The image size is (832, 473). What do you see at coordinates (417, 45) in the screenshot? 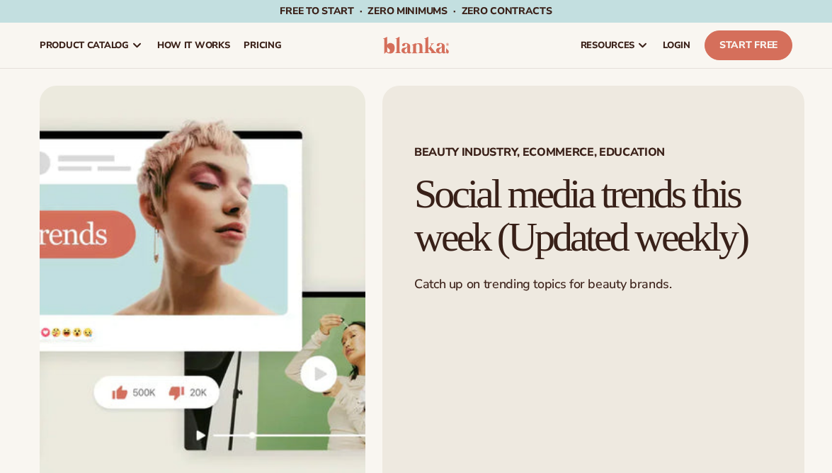
I see `img: logo` at bounding box center [417, 45].